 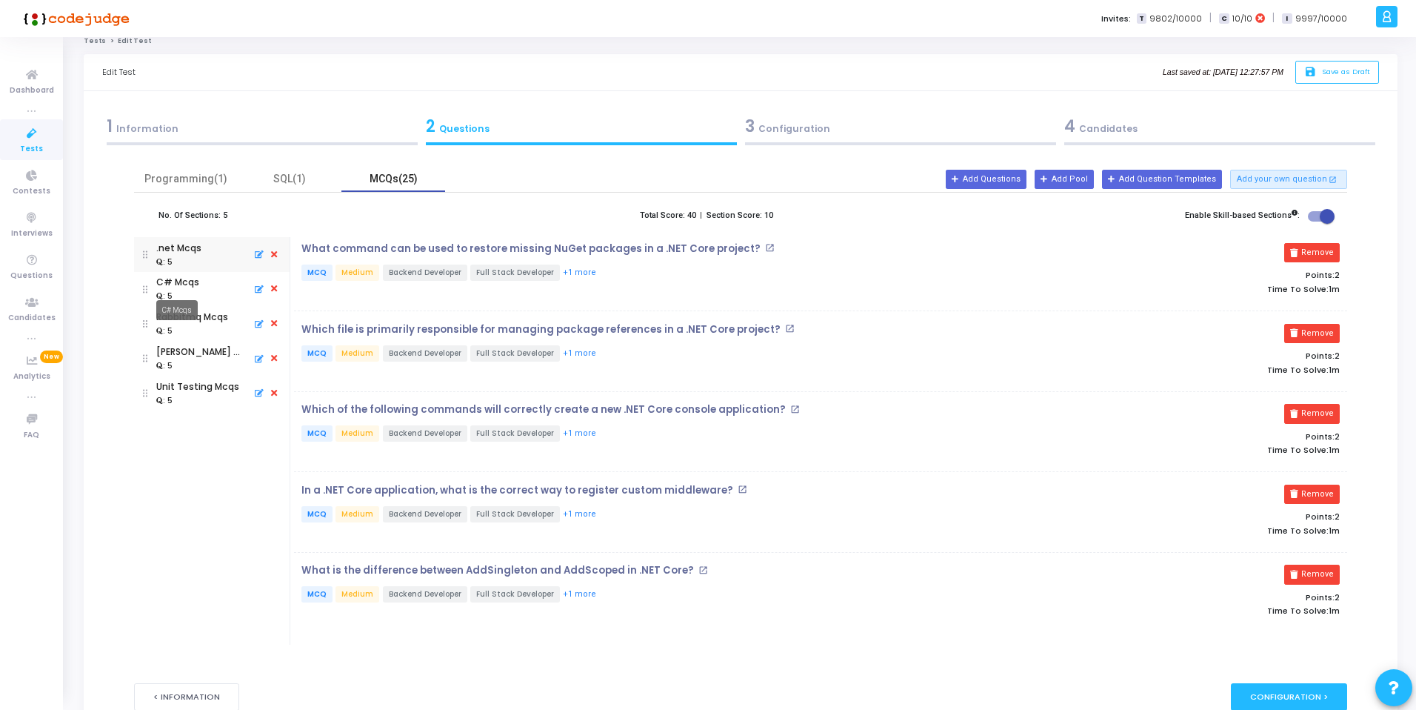 I want to click on div: Edit Test, so click(x=119, y=72).